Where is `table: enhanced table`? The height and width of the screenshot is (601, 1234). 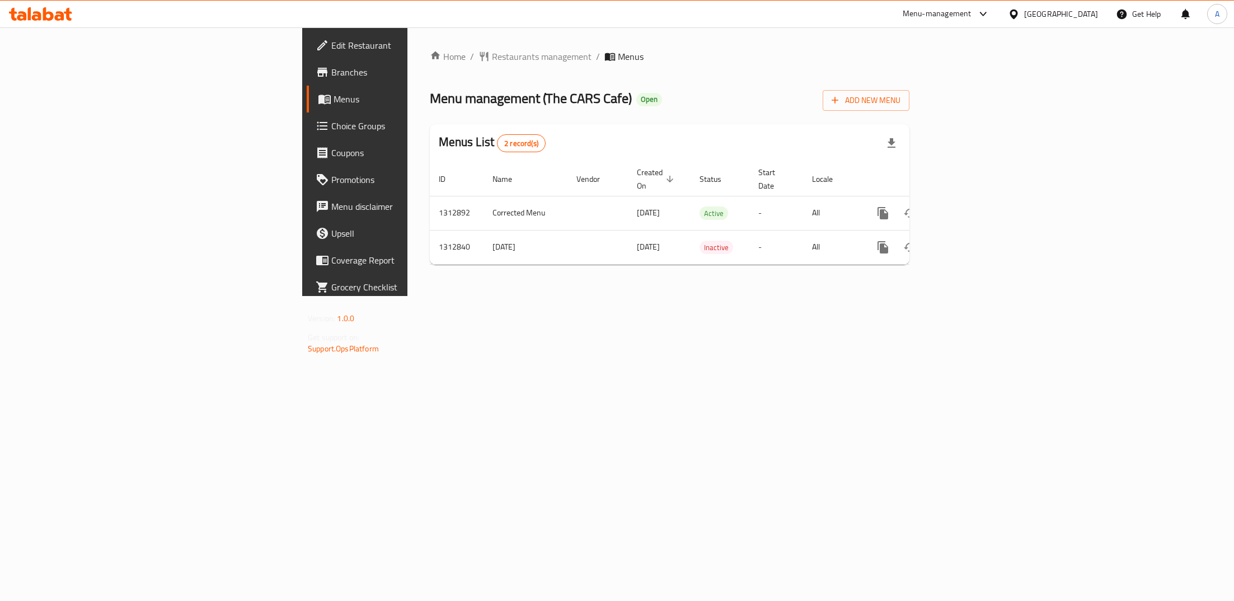
table: enhanced table is located at coordinates (708, 213).